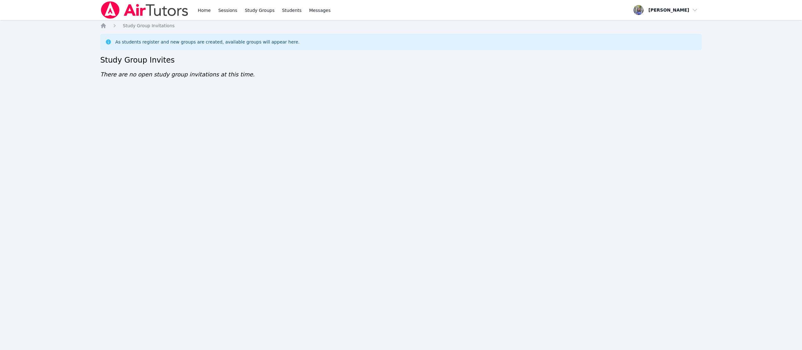  Describe the element at coordinates (401, 26) in the screenshot. I see `nav: Breadcrumb` at that location.